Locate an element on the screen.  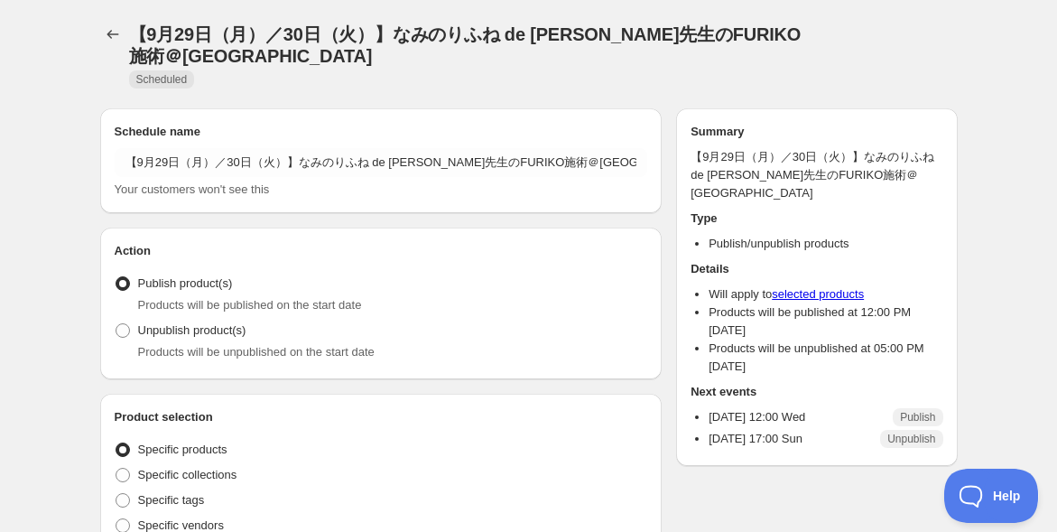
h2: Next events is located at coordinates (816, 392).